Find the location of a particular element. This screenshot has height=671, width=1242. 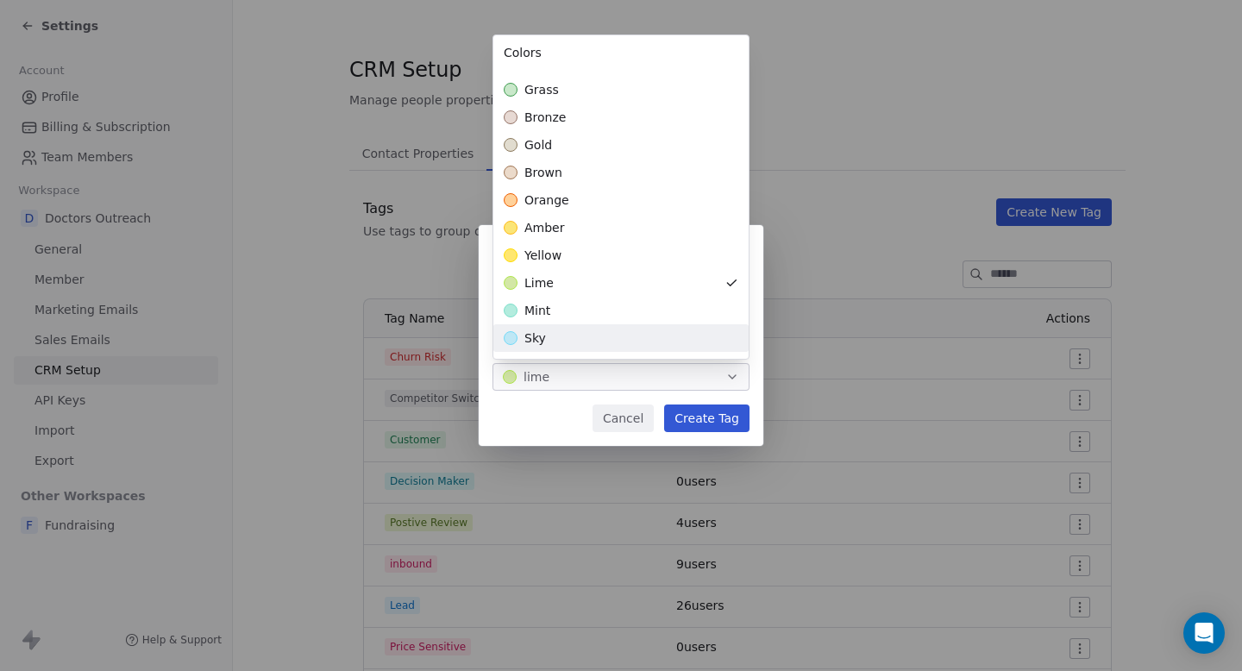

span: Colors is located at coordinates (523, 53).